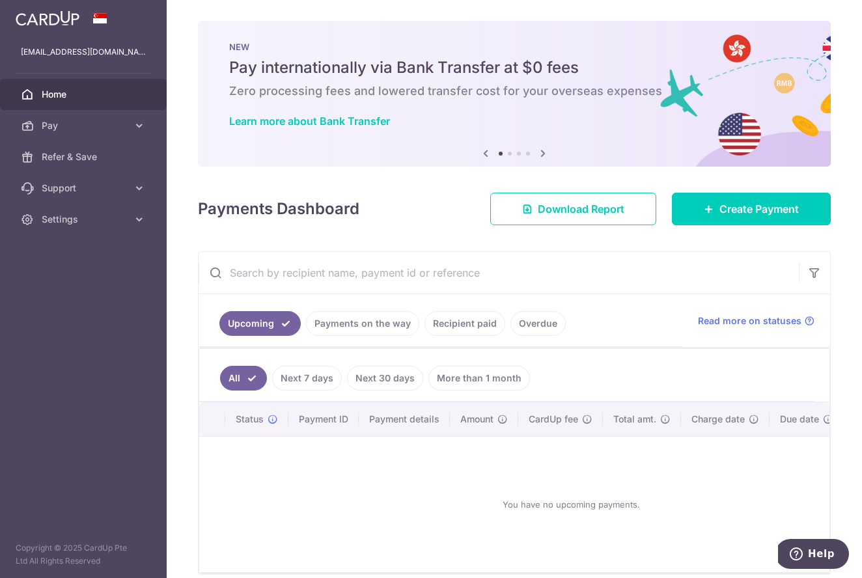  What do you see at coordinates (759, 209) in the screenshot?
I see `span: Create Payment` at bounding box center [759, 209].